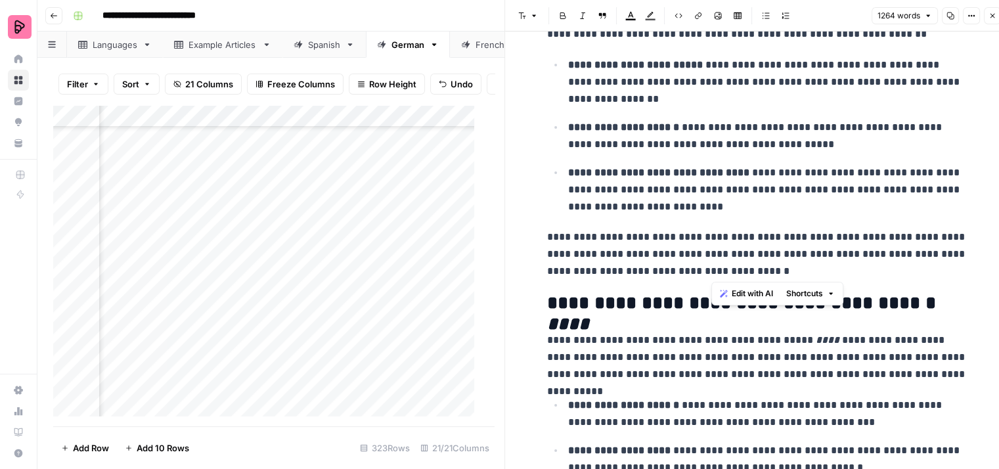  I want to click on a: Learning Hub, so click(18, 432).